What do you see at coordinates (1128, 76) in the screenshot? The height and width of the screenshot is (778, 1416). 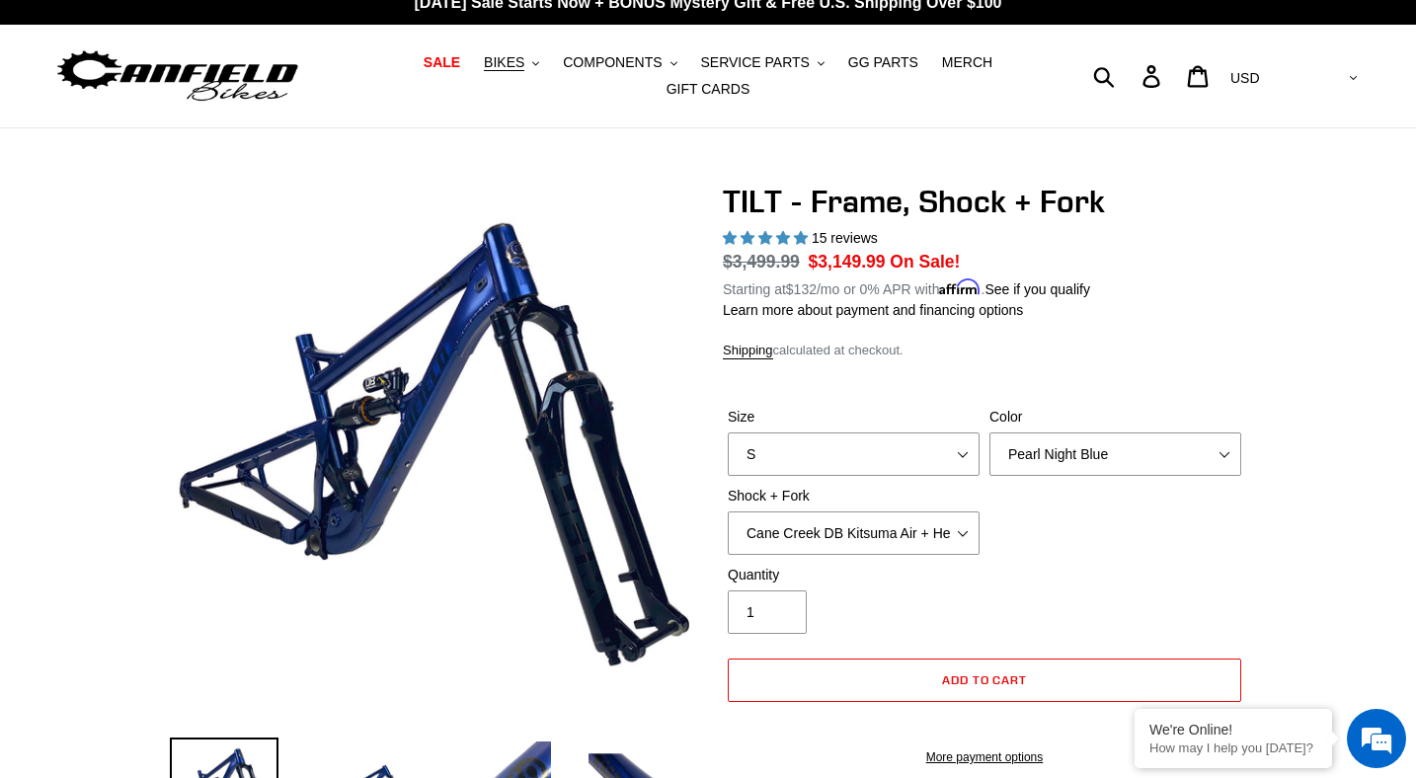 I see `input: Search` at bounding box center [1128, 76].